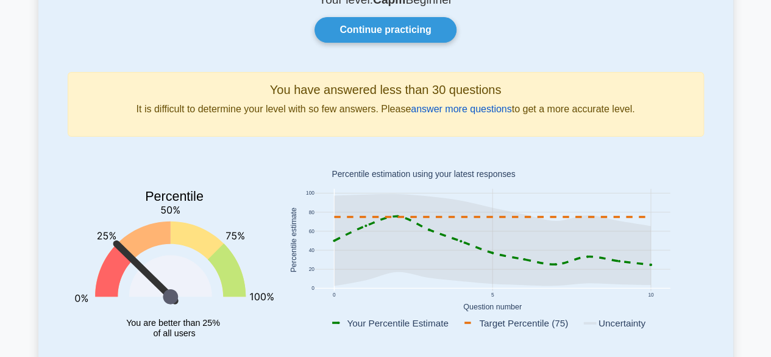  I want to click on text: 20, so click(312, 269).